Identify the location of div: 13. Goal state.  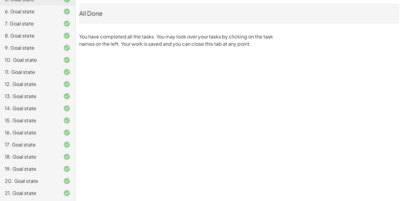
(29, 96).